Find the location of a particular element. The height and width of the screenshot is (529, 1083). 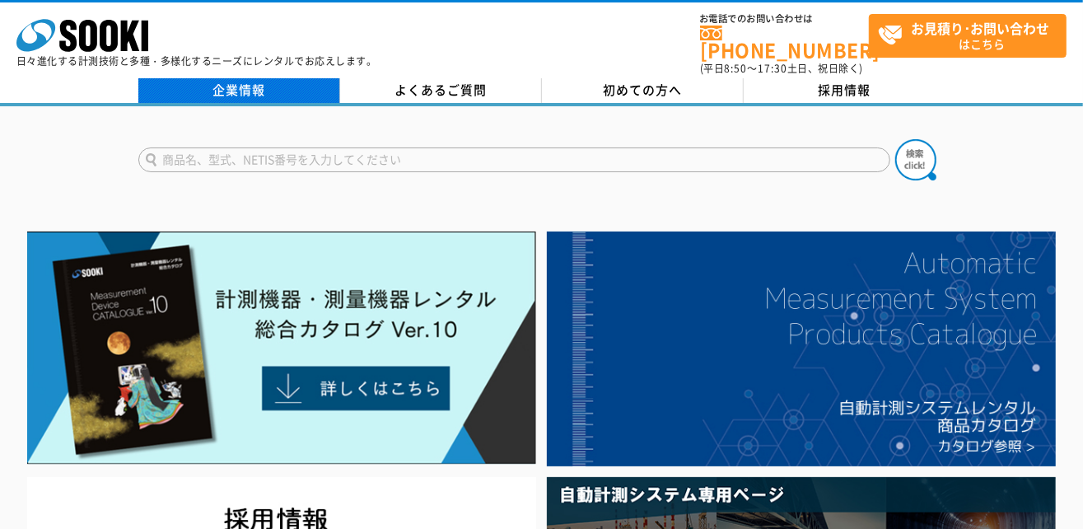

span: 8:50 is located at coordinates (736, 68).